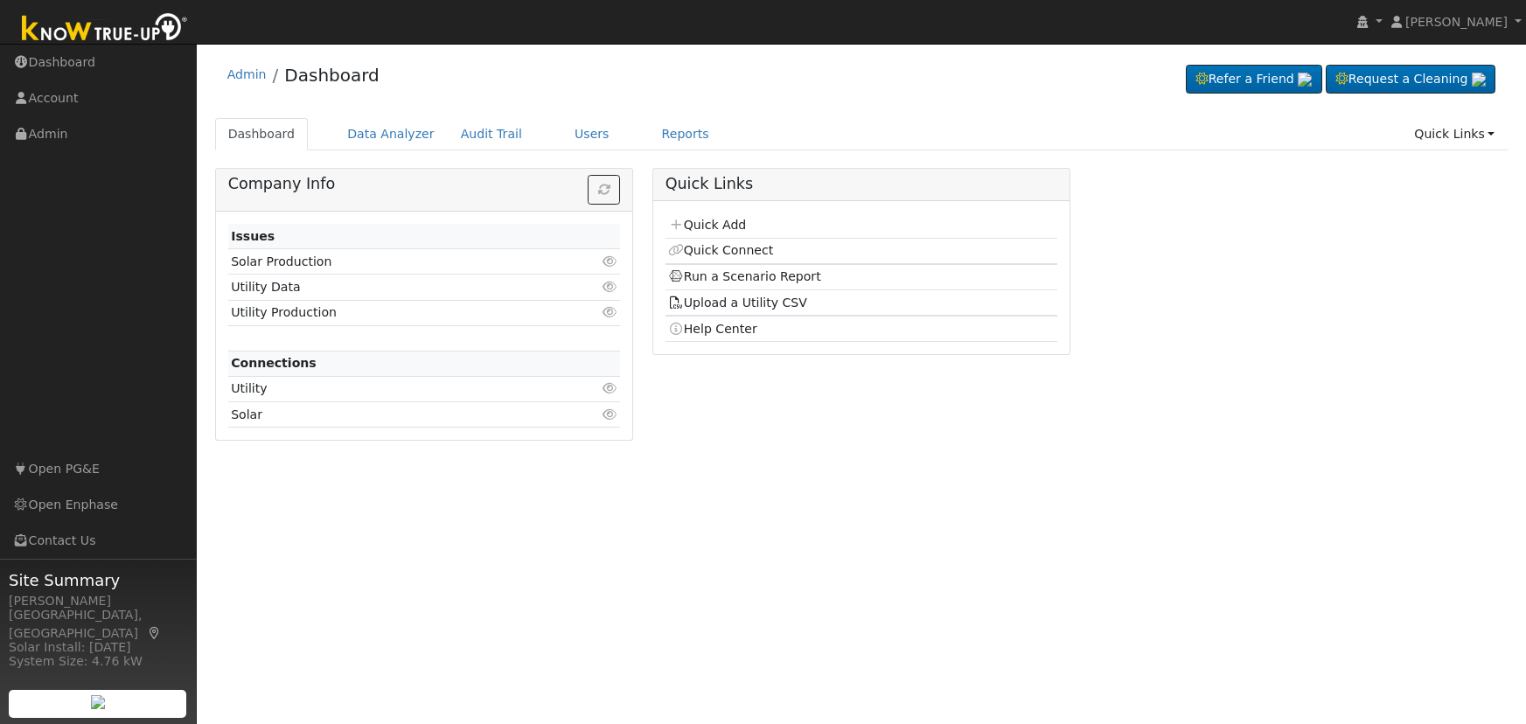 This screenshot has height=724, width=1526. Describe the element at coordinates (391, 134) in the screenshot. I see `a: Data Analyzer` at that location.